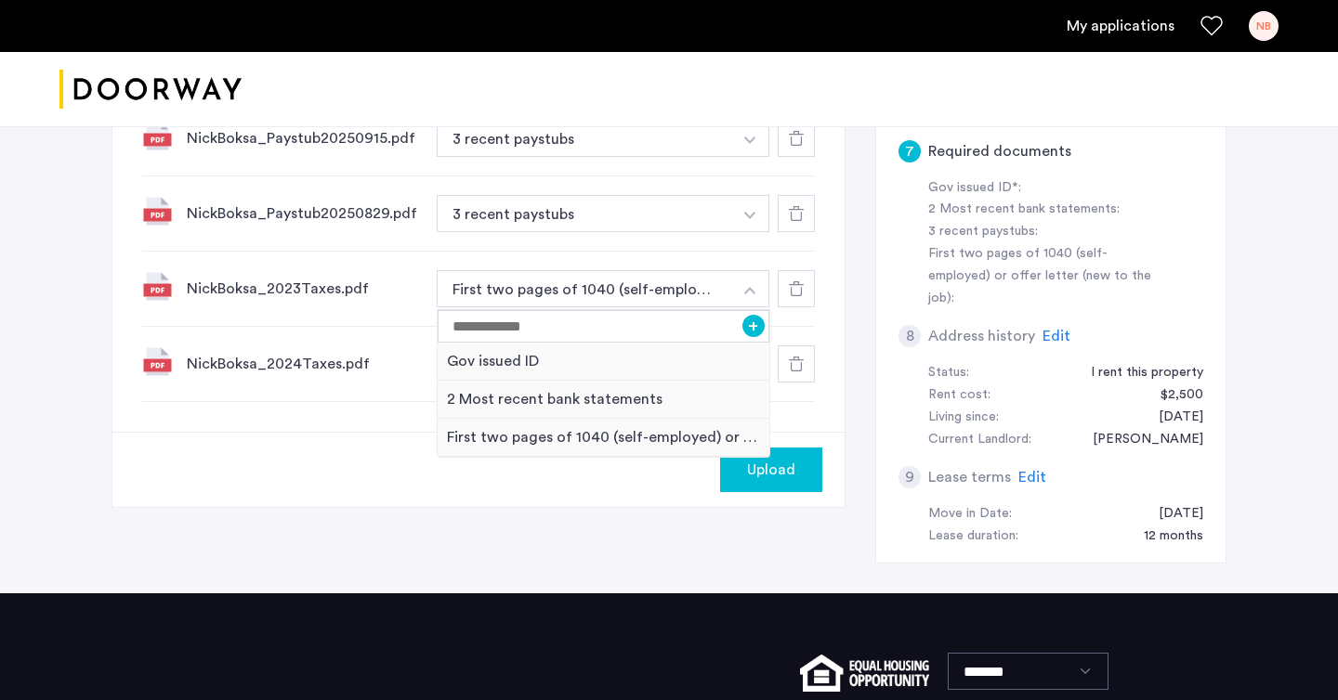  Describe the element at coordinates (1164, 537) in the screenshot. I see `div: 12 months` at that location.